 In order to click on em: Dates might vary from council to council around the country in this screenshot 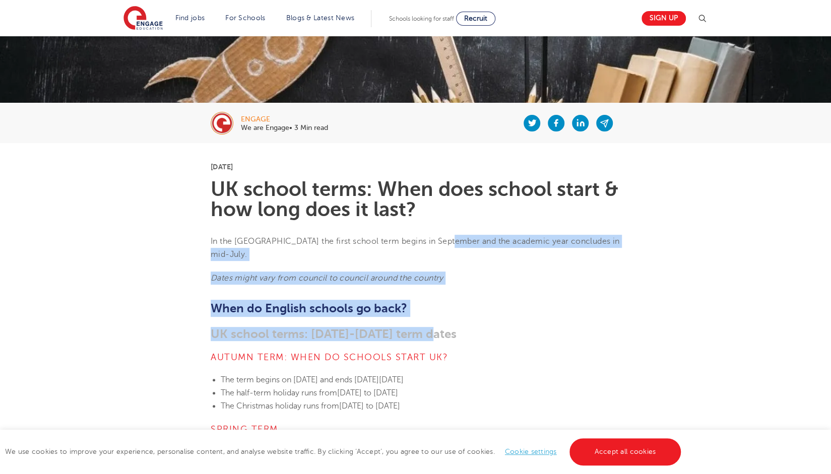, I will do `click(327, 278)`.